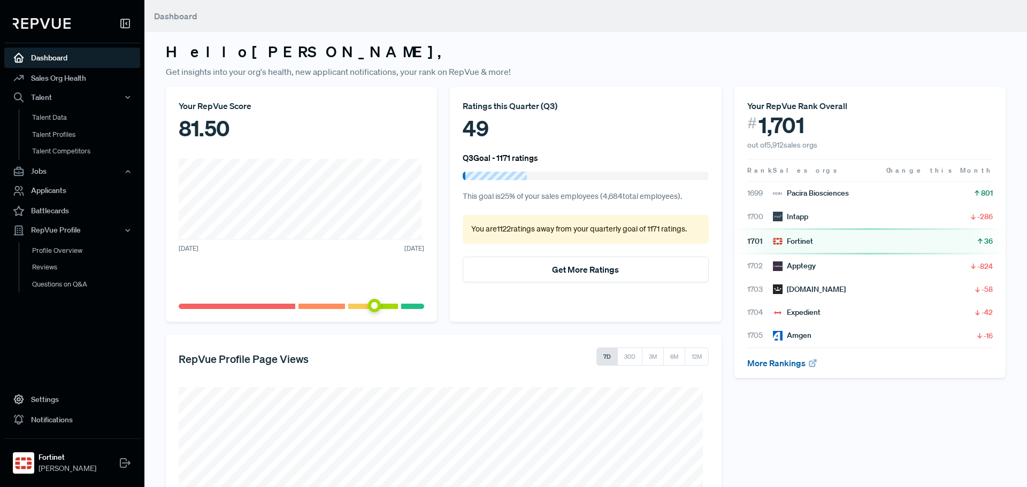 Image resolution: width=1027 pixels, height=487 pixels. I want to click on span: Dashboard, so click(175, 16).